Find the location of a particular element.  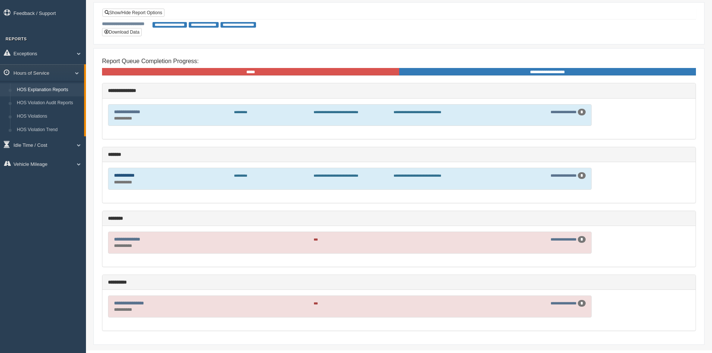

a: Show/Hide Report Options is located at coordinates (133, 13).